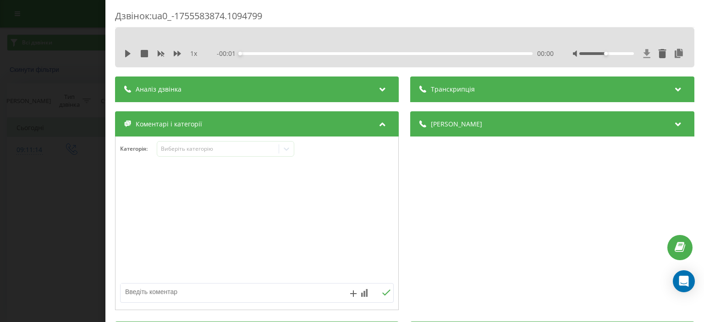 Image resolution: width=704 pixels, height=322 pixels. I want to click on span: Аналіз дзвінка, so click(159, 89).